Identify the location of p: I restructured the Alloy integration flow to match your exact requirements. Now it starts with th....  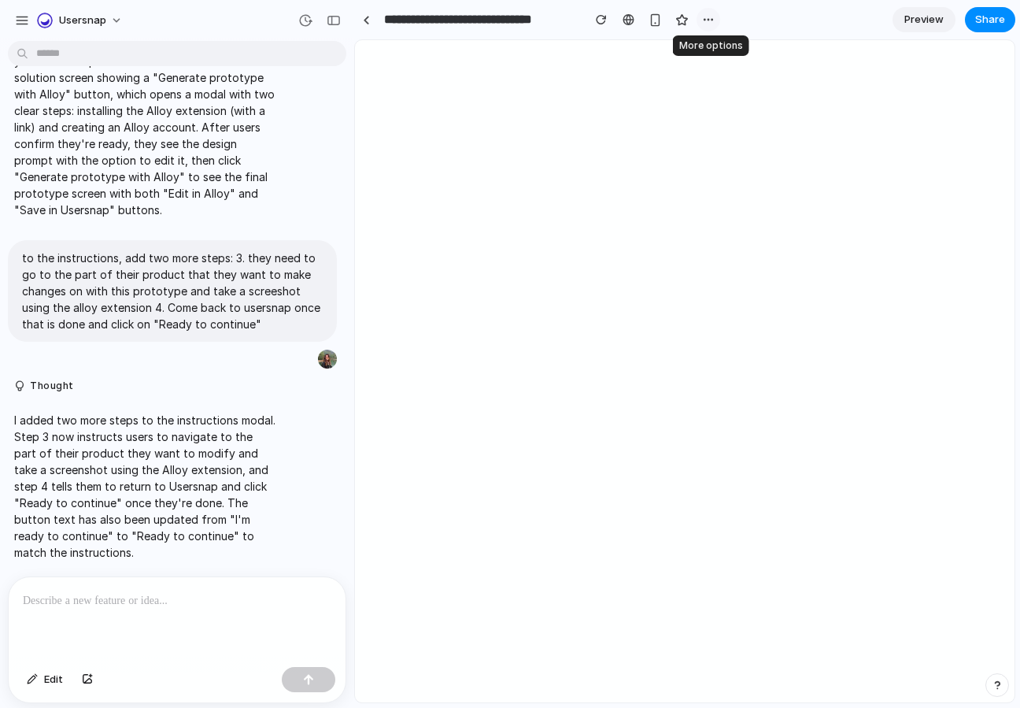
(146, 127).